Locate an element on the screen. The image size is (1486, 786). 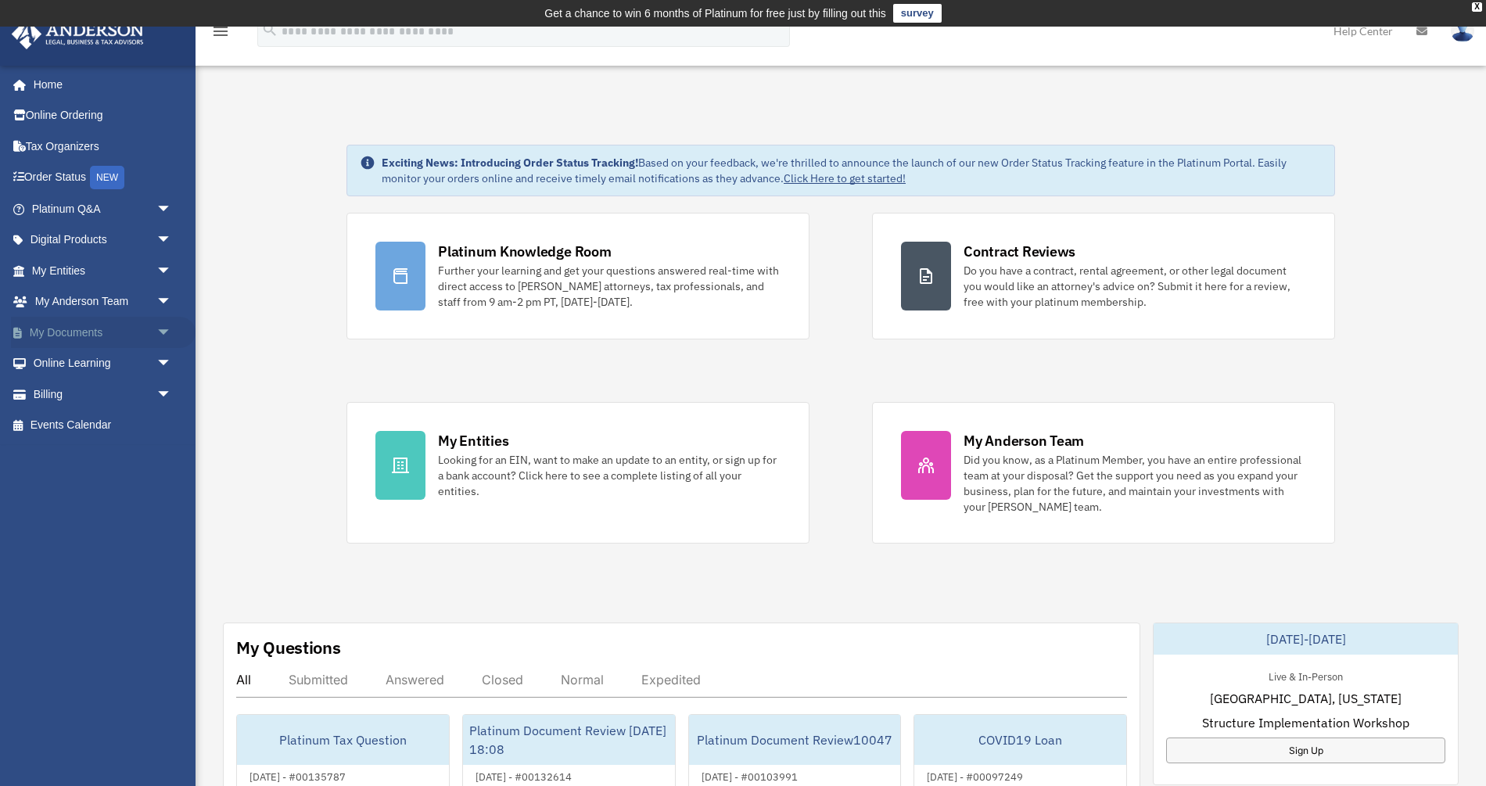
a: Online Learningarrow_drop_down is located at coordinates (103, 364).